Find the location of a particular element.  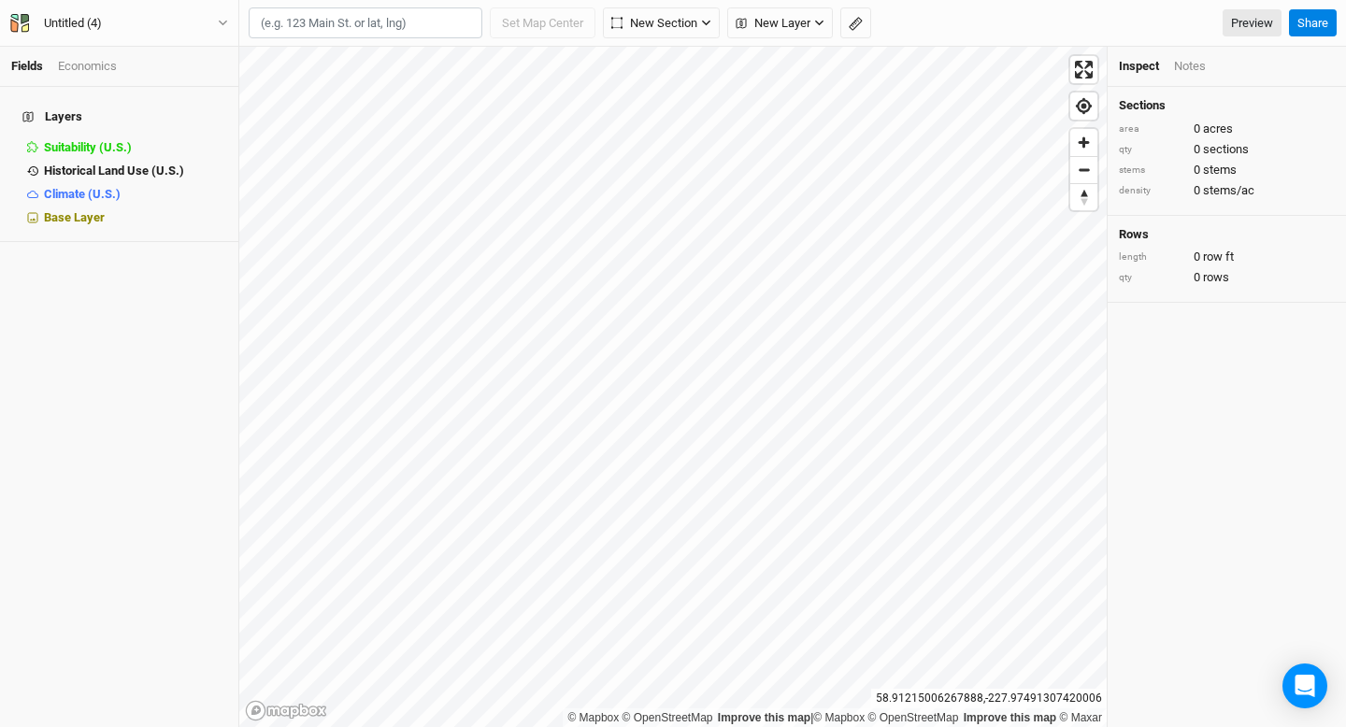

div: Base Layer is located at coordinates (136, 218).